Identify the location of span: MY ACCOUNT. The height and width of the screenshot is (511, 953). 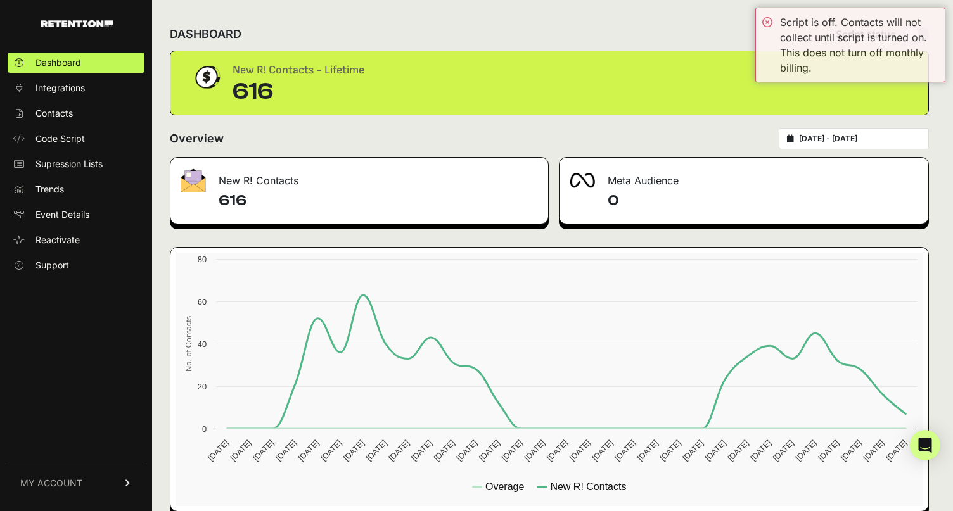
(51, 483).